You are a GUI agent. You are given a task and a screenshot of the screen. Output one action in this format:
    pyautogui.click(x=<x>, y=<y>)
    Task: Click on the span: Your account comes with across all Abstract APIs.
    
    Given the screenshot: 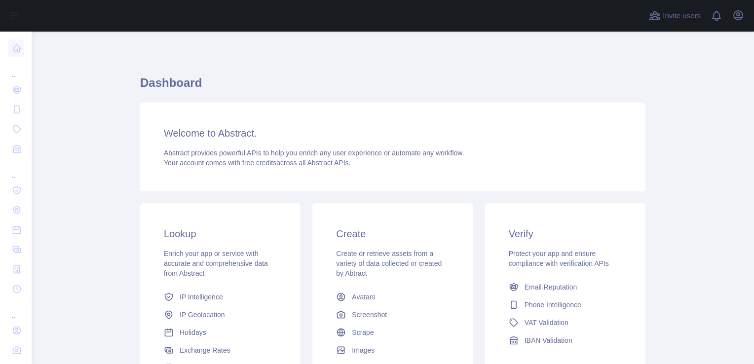 What is the action you would take?
    pyautogui.click(x=257, y=163)
    